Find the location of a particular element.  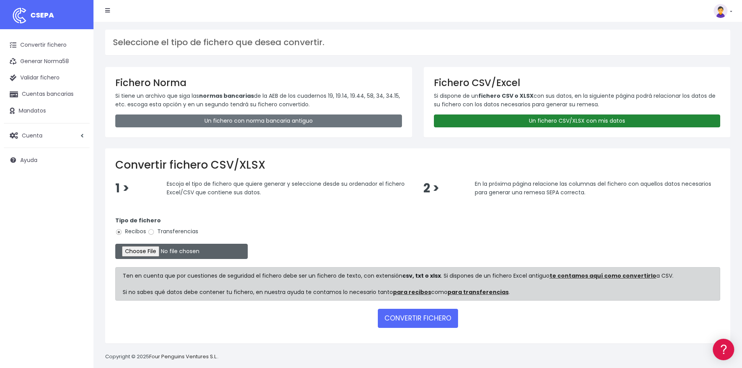

a: para recibos is located at coordinates (412, 292).